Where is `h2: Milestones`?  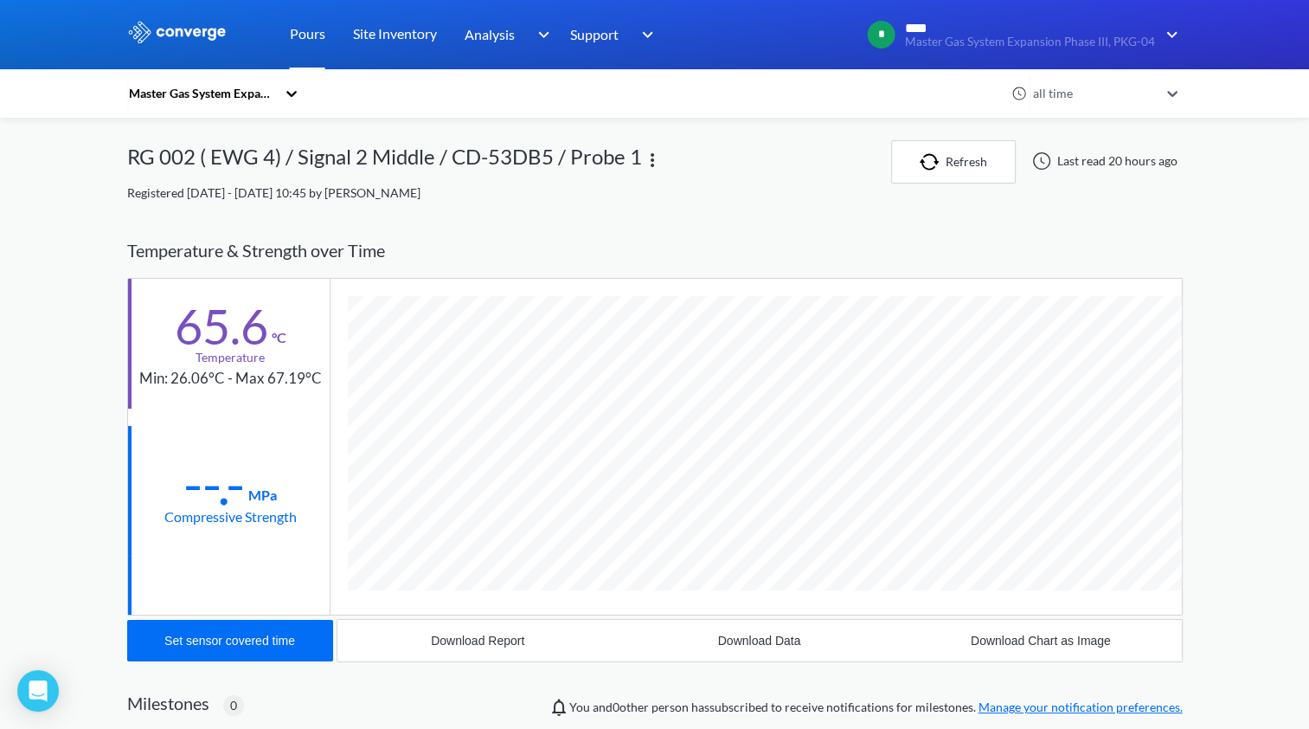 h2: Milestones is located at coordinates (168, 703).